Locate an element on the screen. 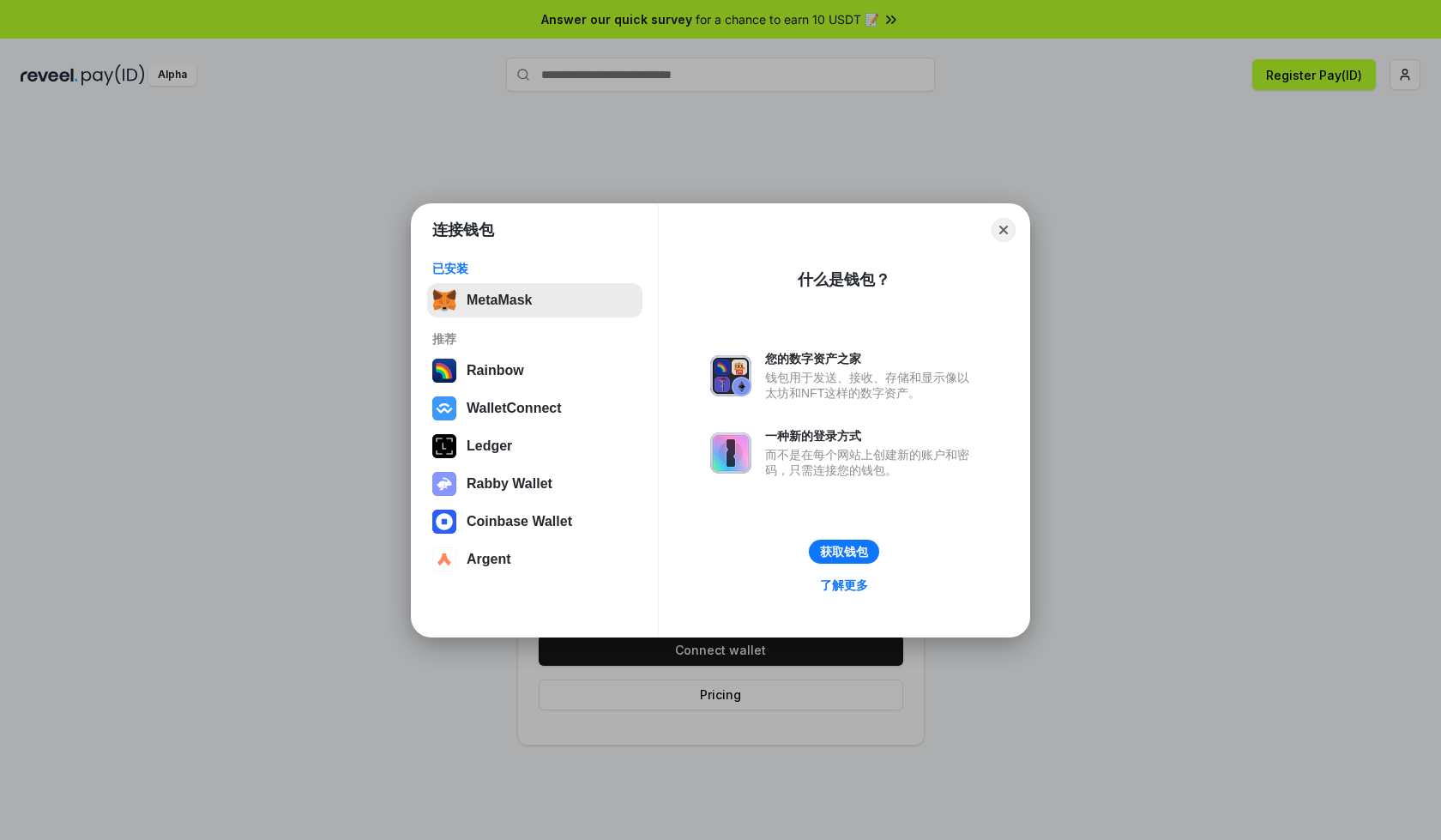 The image size is (1441, 840). button: MetaMask is located at coordinates (535, 300).